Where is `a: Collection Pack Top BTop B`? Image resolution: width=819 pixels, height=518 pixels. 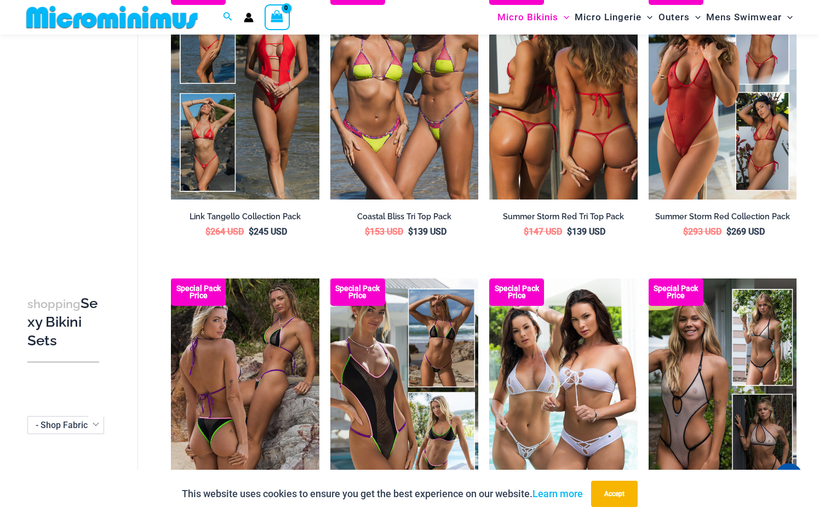 a: Collection Pack Top BTop B is located at coordinates (404, 390).